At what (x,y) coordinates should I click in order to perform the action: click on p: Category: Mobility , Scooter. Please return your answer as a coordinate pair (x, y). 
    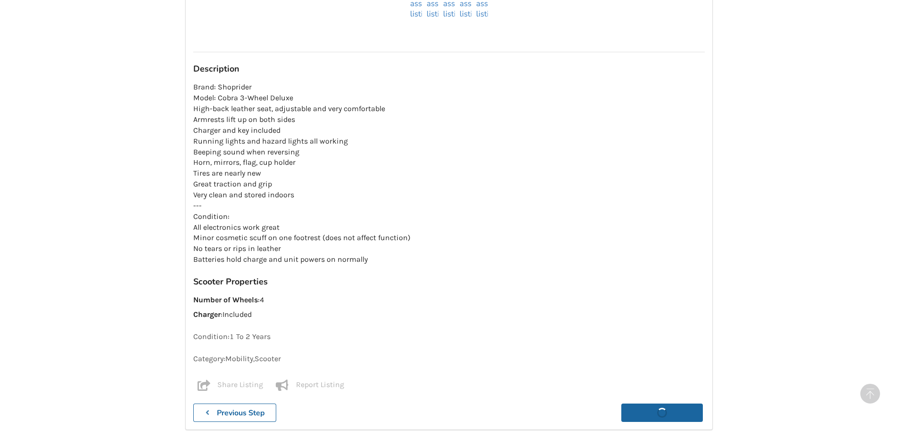
    Looking at the image, I should click on (449, 359).